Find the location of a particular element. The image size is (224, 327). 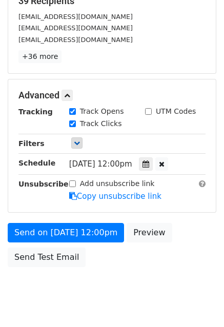

a: Copy unsubscribe link is located at coordinates (115, 196).